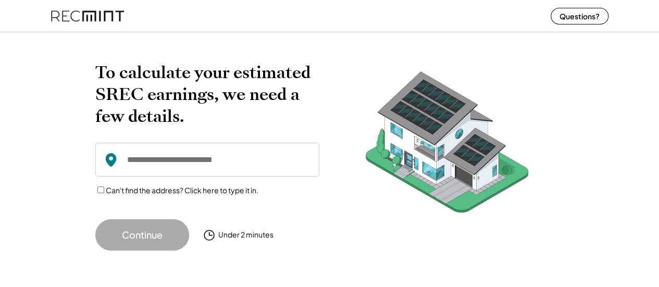 Image resolution: width=659 pixels, height=287 pixels. What do you see at coordinates (207, 94) in the screenshot?
I see `h2: To calculate your estimated SREC earnings, we need a few details.` at bounding box center [207, 94].